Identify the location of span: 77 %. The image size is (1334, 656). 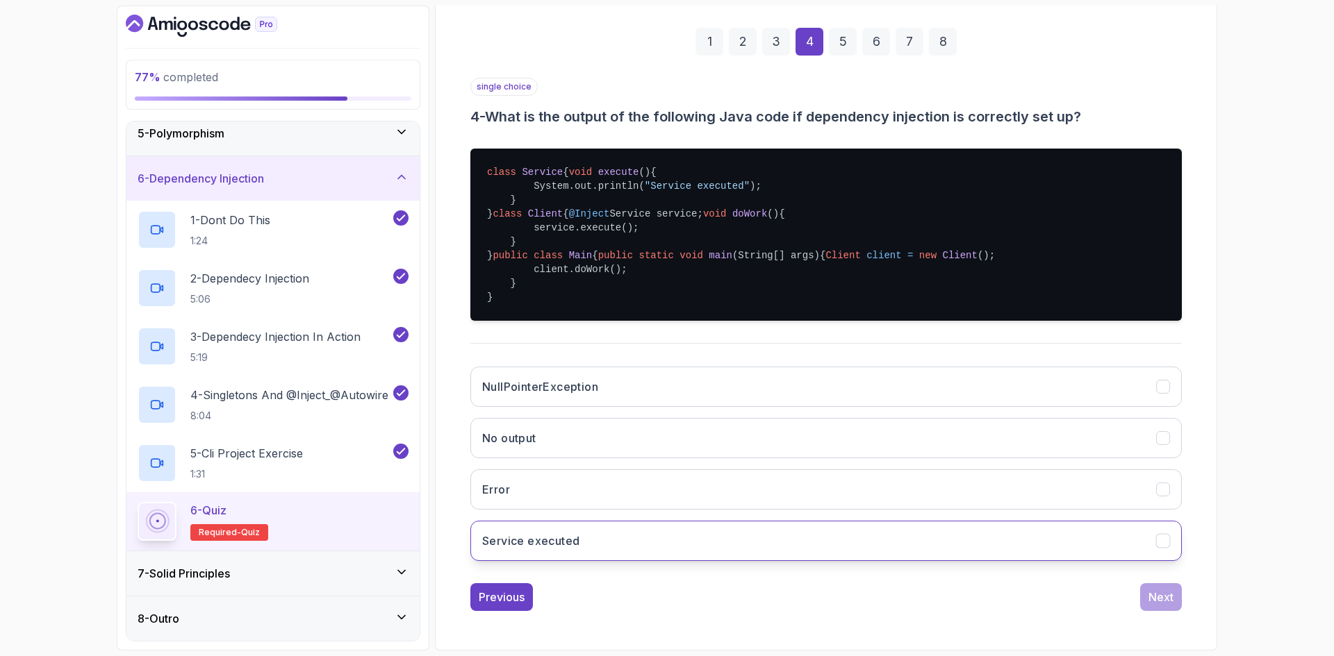
(147, 77).